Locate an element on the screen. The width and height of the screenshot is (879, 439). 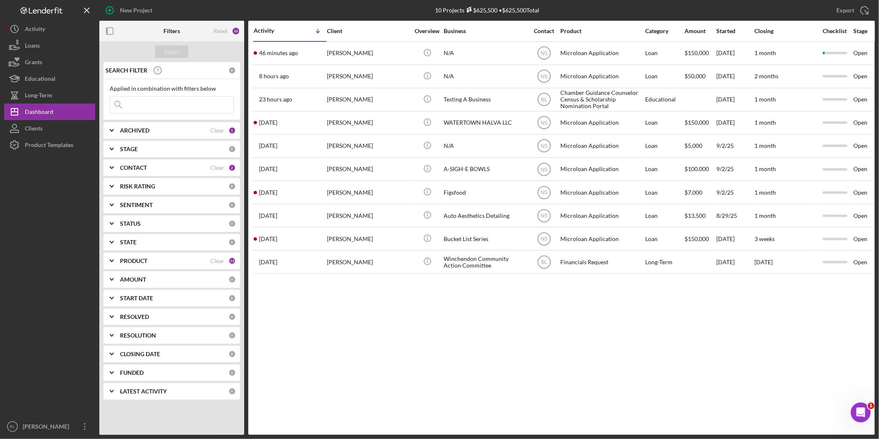
time: 2025-04-12 21:27 is located at coordinates (268, 262).